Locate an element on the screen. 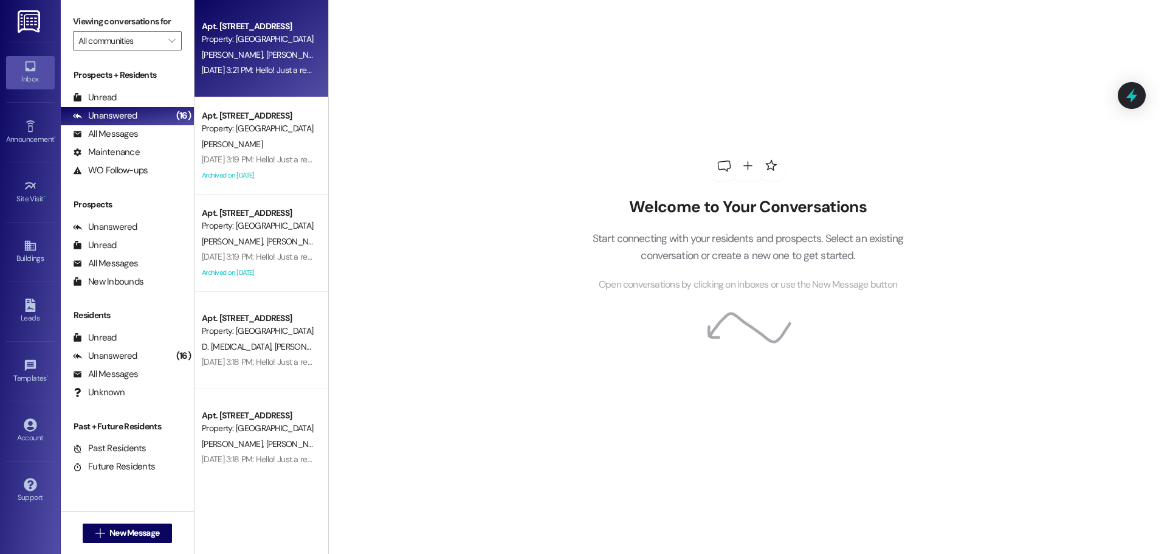 Image resolution: width=1167 pixels, height=554 pixels. div: Past + Future Residents is located at coordinates (127, 426).